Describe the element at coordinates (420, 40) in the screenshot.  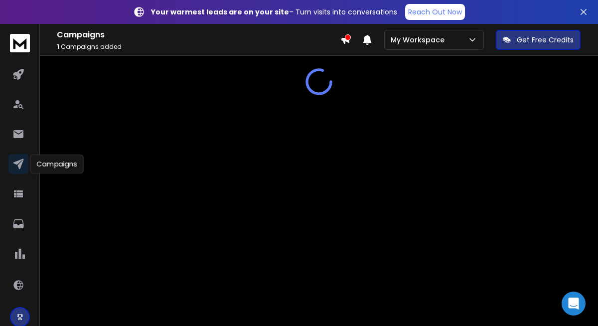
I see `p: My Workspace` at that location.